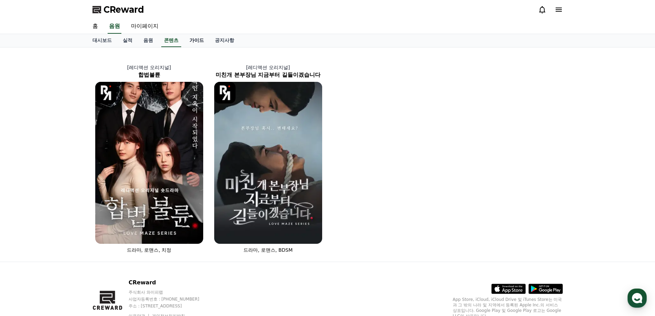 This screenshot has width=655, height=316. Describe the element at coordinates (197, 41) in the screenshot. I see `a: 가이드` at that location.